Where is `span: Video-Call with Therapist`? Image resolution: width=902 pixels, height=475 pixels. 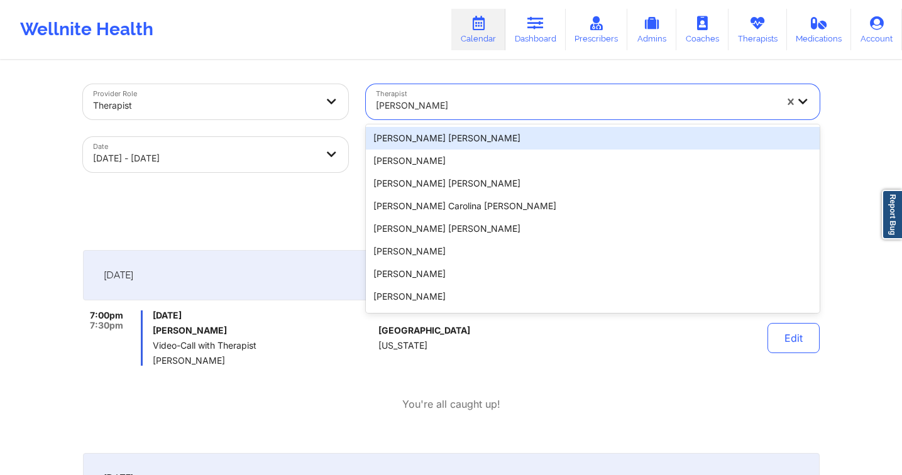 span: Video-Call with Therapist is located at coordinates (263, 346).